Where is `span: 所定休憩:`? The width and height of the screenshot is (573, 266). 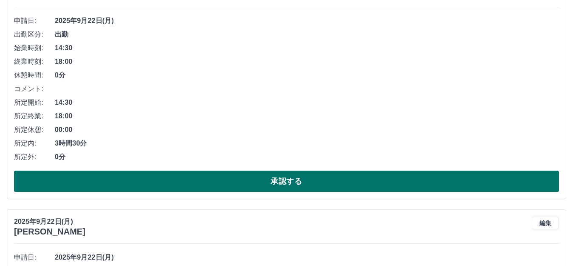 span: 所定休憩: is located at coordinates (34, 130).